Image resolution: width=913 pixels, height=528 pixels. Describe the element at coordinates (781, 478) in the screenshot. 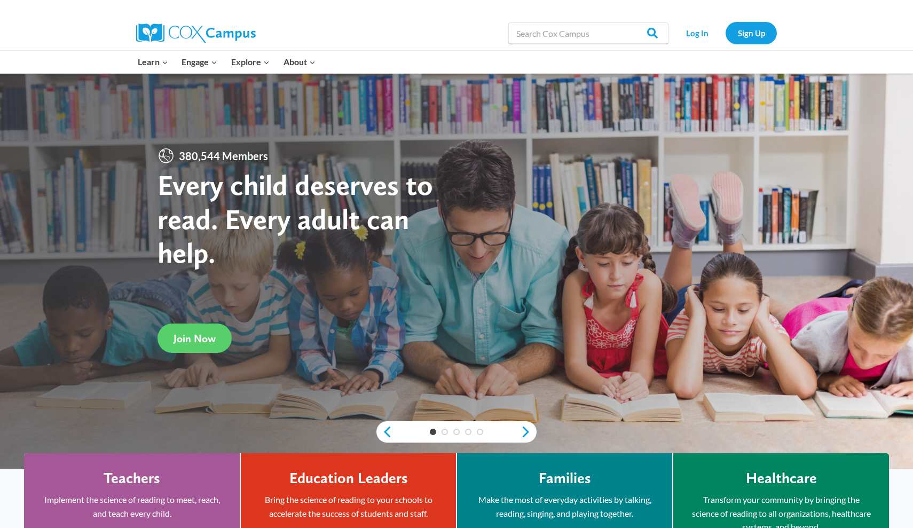

I see `h4: Healthcare` at that location.